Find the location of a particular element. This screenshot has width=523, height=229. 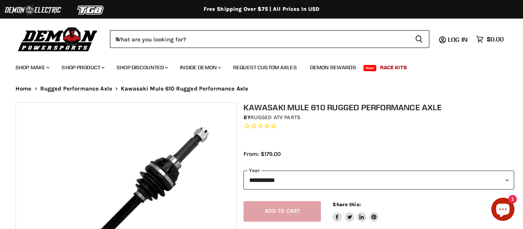

a: Shop Discounted is located at coordinates (142, 67).